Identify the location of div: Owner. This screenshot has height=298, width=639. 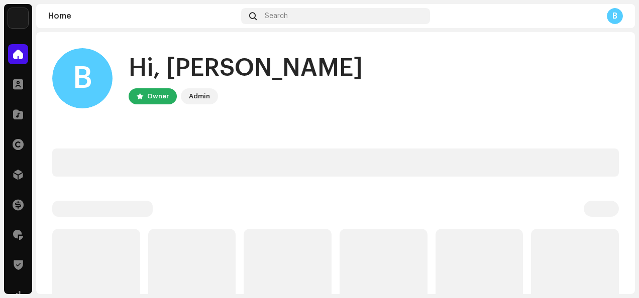
(158, 96).